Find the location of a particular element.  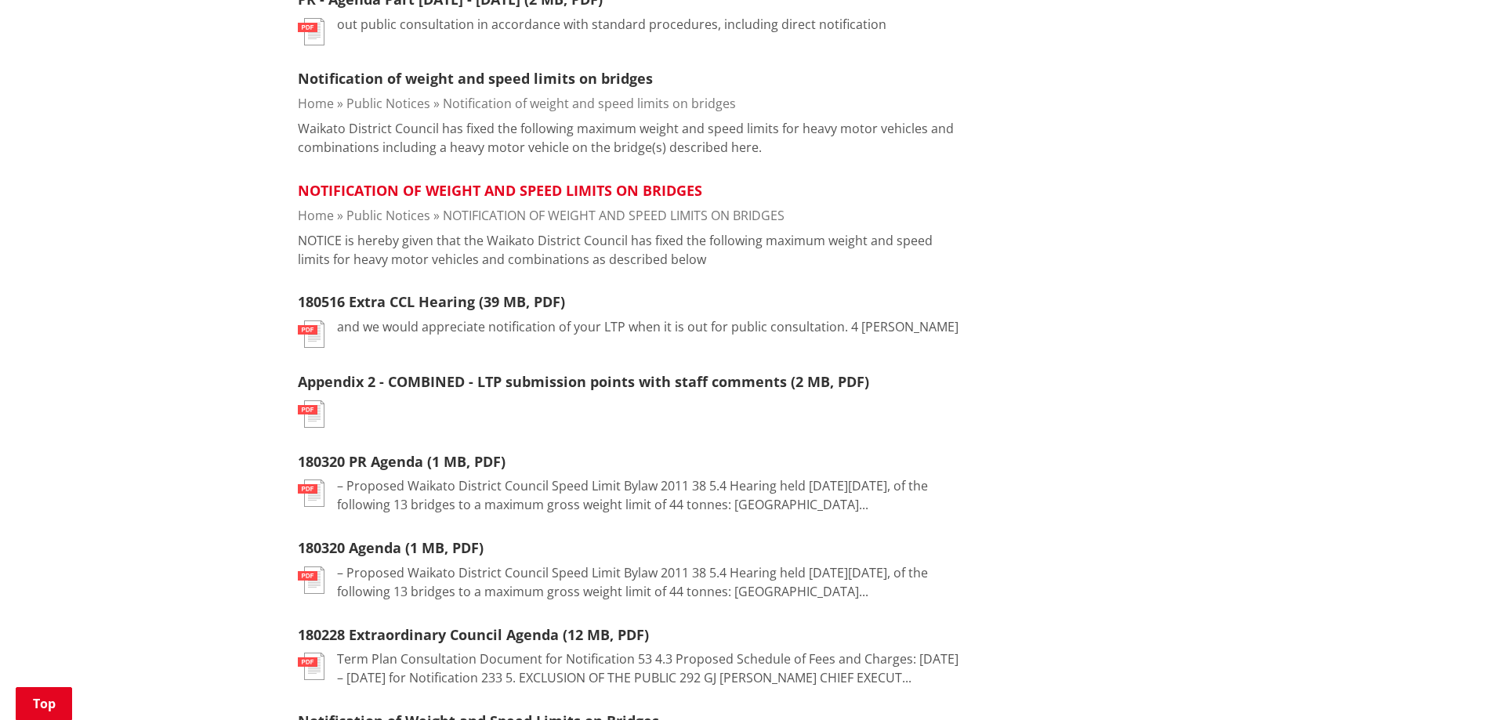

p: Waikato District Council has fixed the following maximum weight and speed limits for heavy motor ... is located at coordinates (632, 138).